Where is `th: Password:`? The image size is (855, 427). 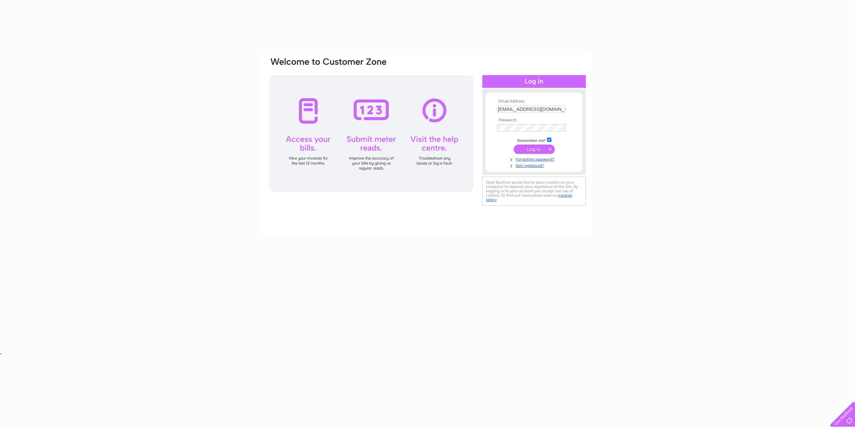 th: Password: is located at coordinates (534, 120).